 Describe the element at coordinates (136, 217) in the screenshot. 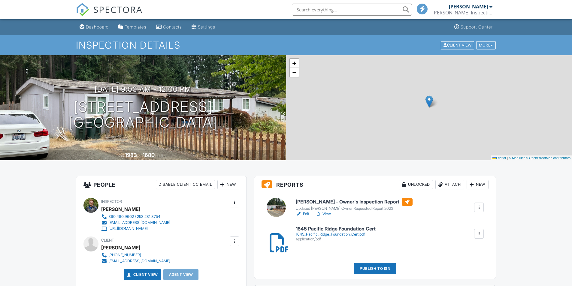

I see `a: 360.480.9602 / 253.281.8754` at that location.